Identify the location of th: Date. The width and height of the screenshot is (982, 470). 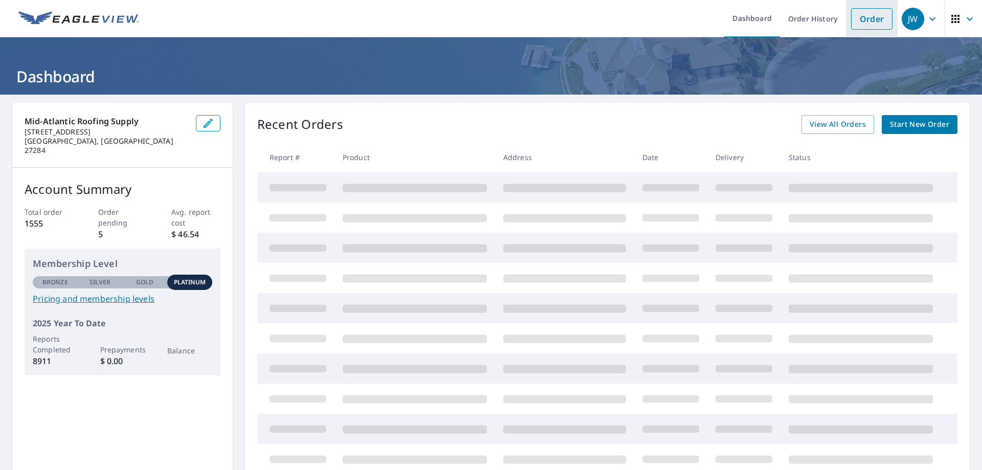
(670, 157).